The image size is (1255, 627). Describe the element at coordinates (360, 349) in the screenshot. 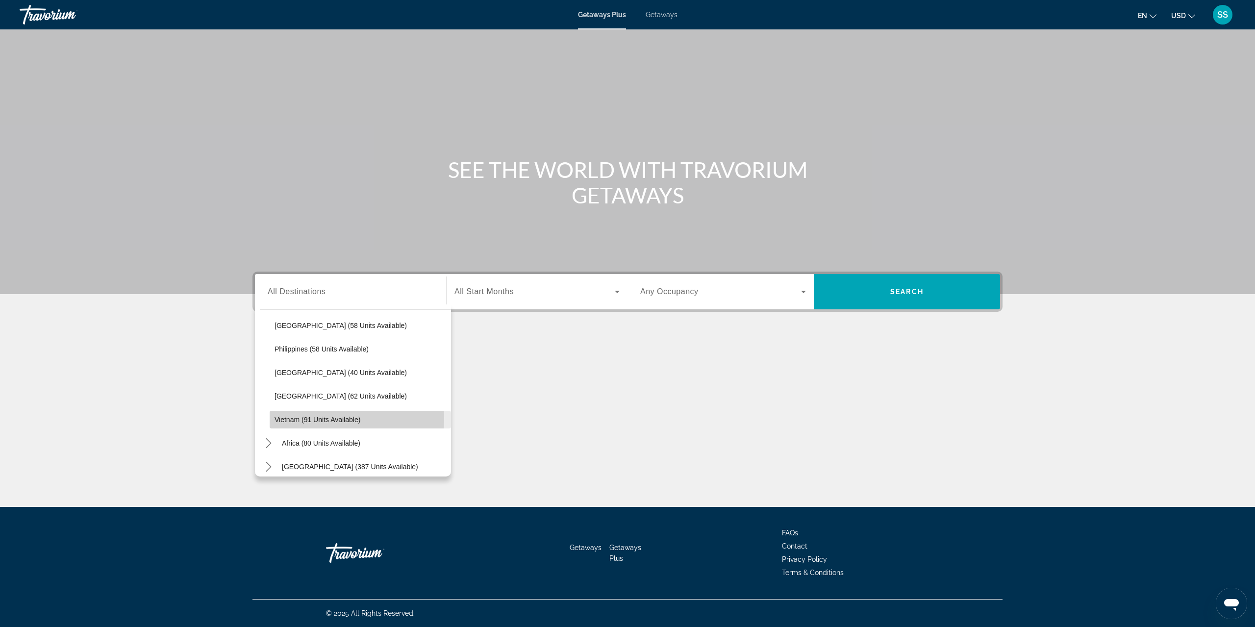

I see `button: Select destination: Philippines (58 units available)` at that location.